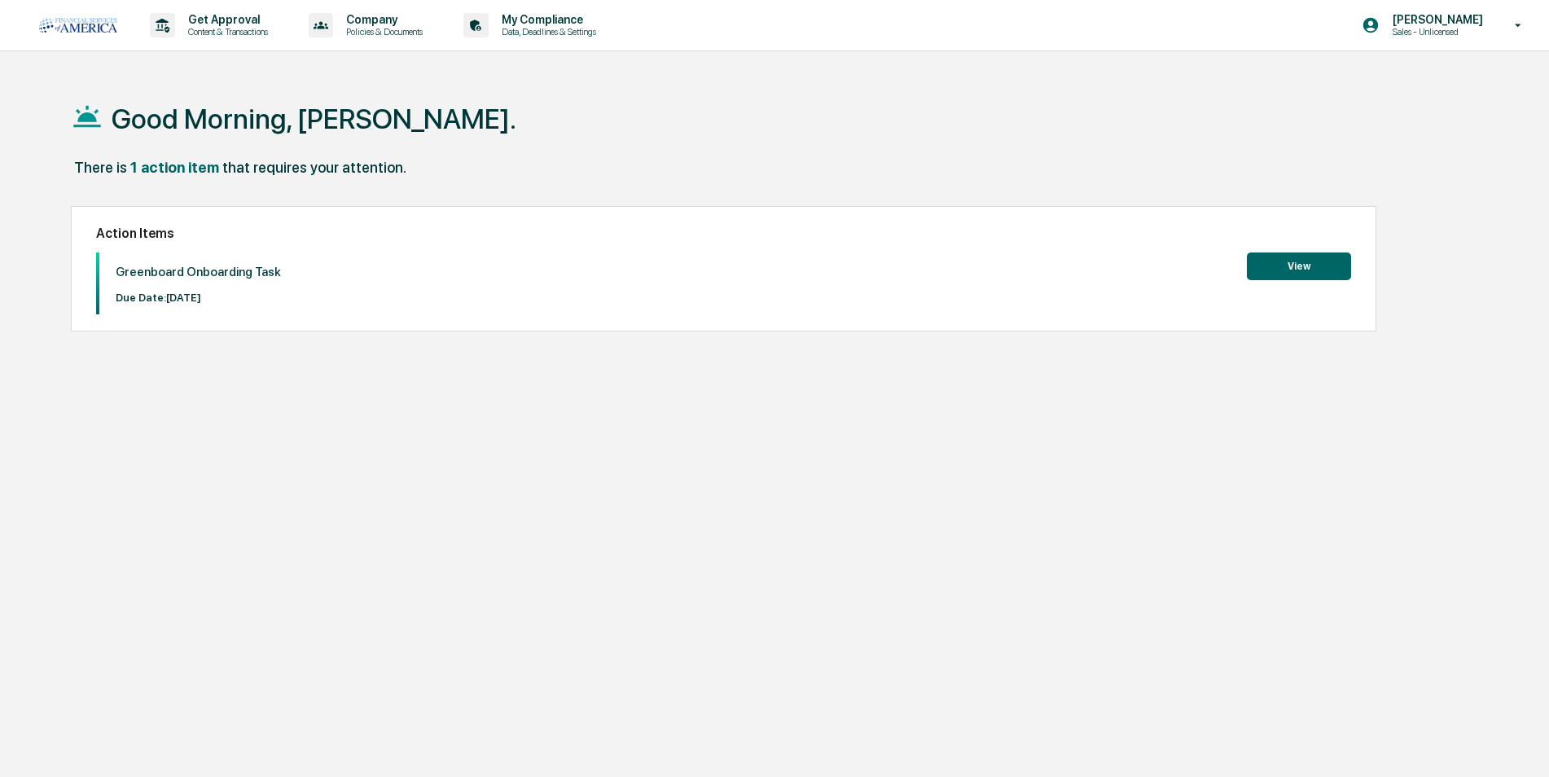  What do you see at coordinates (1299, 265) in the screenshot?
I see `a: View` at bounding box center [1299, 265].